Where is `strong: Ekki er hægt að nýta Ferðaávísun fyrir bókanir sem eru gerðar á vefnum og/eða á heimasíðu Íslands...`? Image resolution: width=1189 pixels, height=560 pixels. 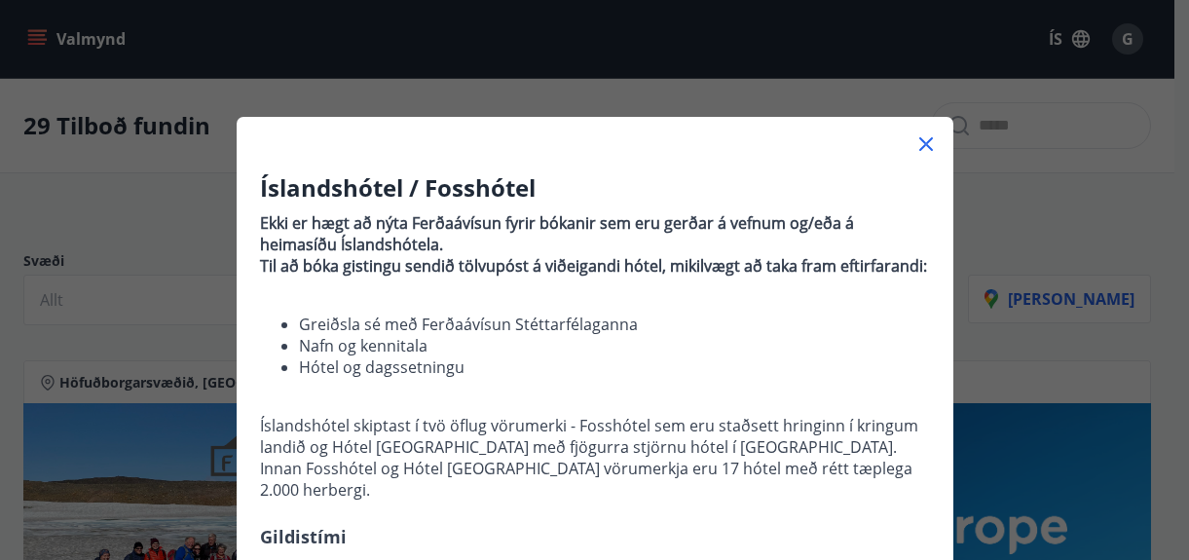
strong: Ekki er hægt að nýta Ferðaávísun fyrir bókanir sem eru gerðar á vefnum og/eða á heimasíðu Íslands... is located at coordinates (557, 234).